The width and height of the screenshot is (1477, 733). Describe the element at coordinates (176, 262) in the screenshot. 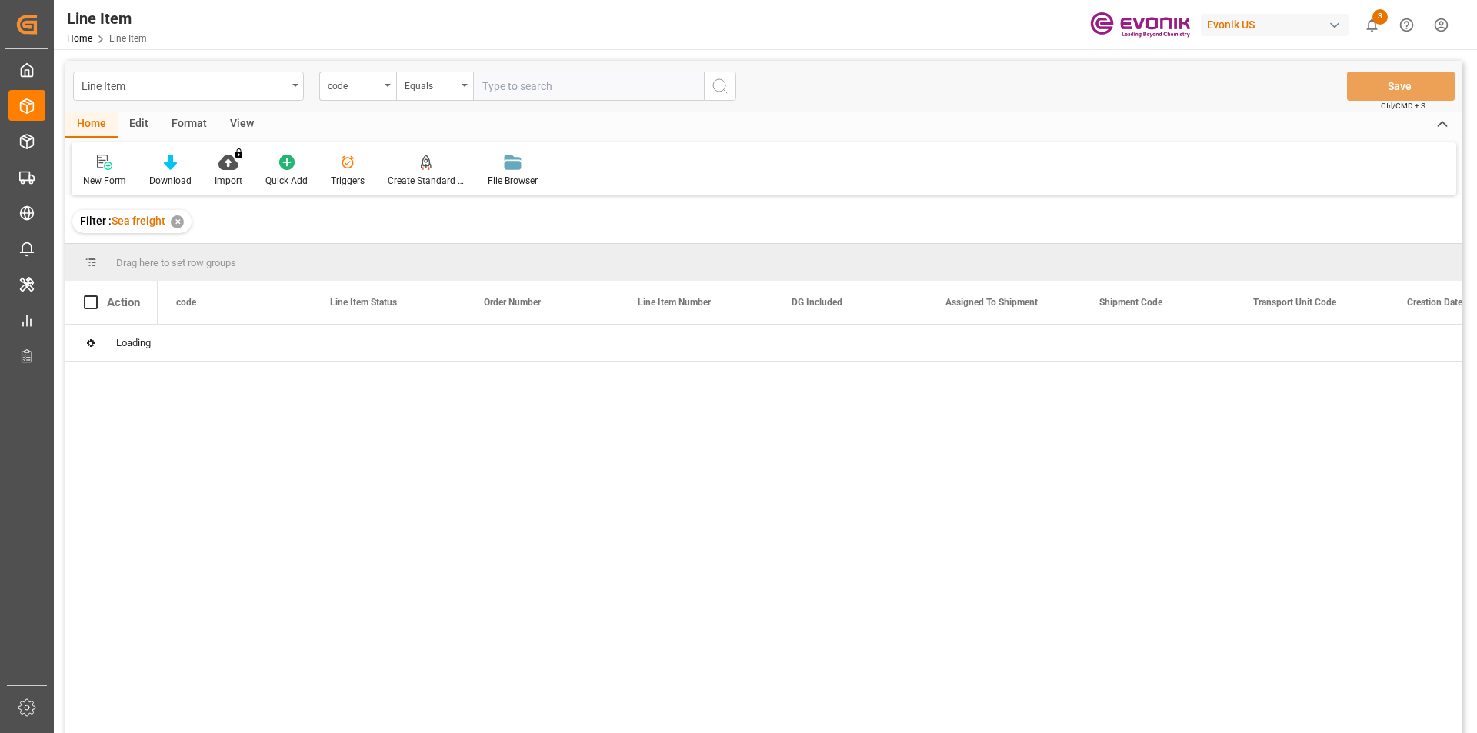

I see `span: Drag here to set row groups` at that location.